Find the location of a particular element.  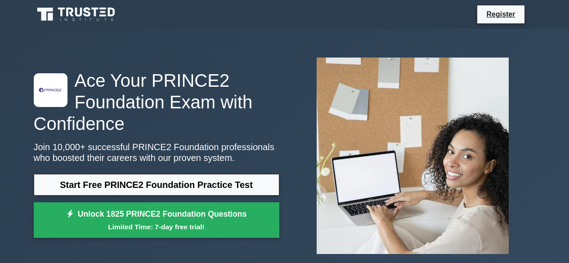

a: Unlock 1825 PRINCE2 Foundation QuestionsLimited Time: 7-day free trial! is located at coordinates (157, 221).